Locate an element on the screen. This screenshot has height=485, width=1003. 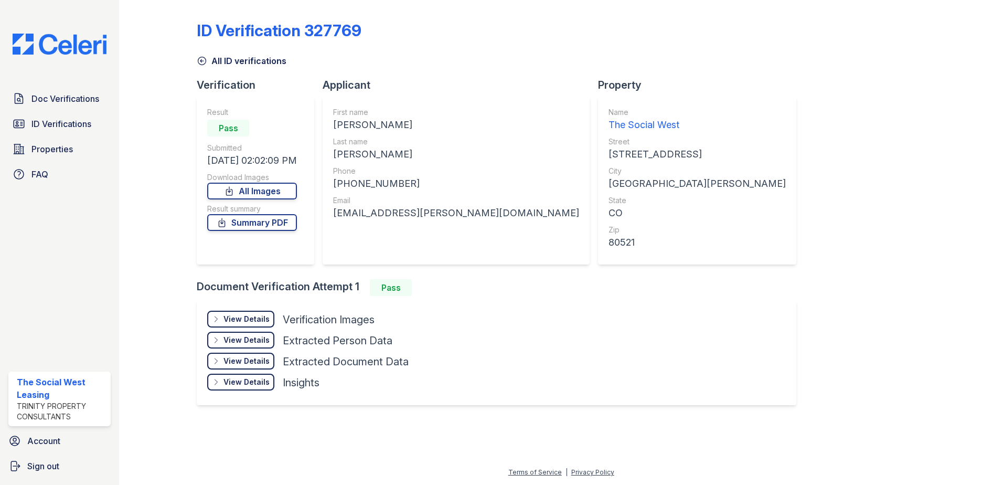
a: All ID verifications is located at coordinates (241, 61).